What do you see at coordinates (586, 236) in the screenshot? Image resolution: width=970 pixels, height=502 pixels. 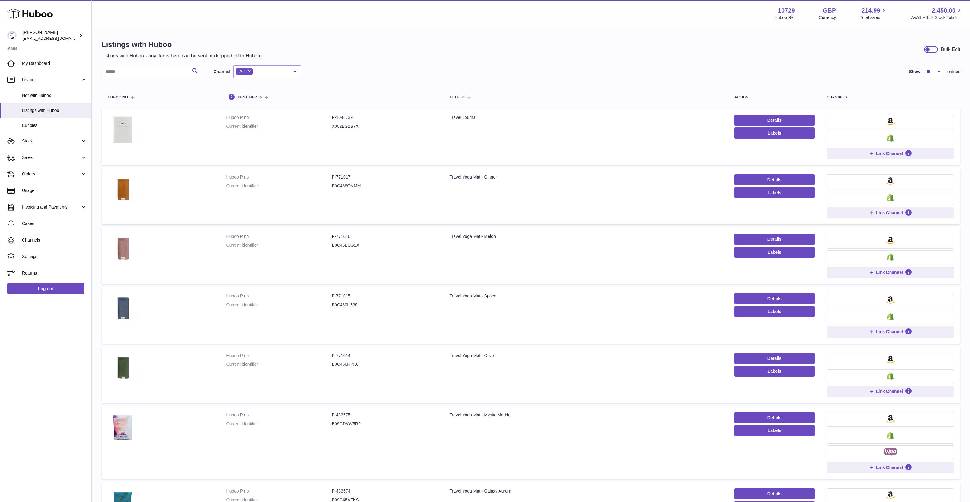 I see `div: Travel Yoga Mat - Melon` at bounding box center [586, 236].